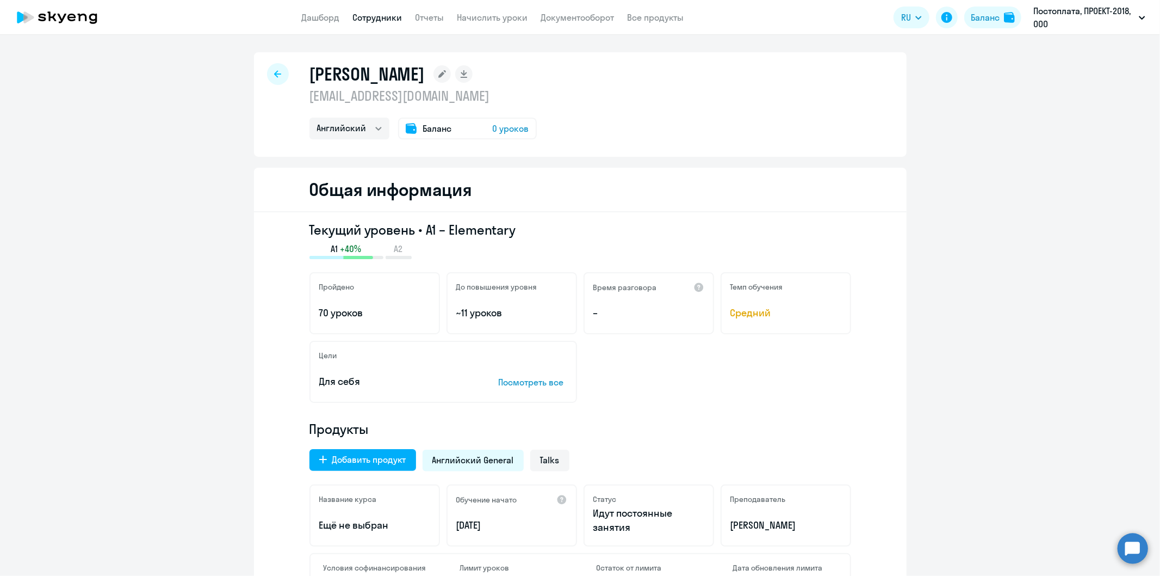 The width and height of the screenshot is (1160, 576). I want to click on button: Постоплата, ПРОЕКТ-2018, ООО, so click(1090, 17).